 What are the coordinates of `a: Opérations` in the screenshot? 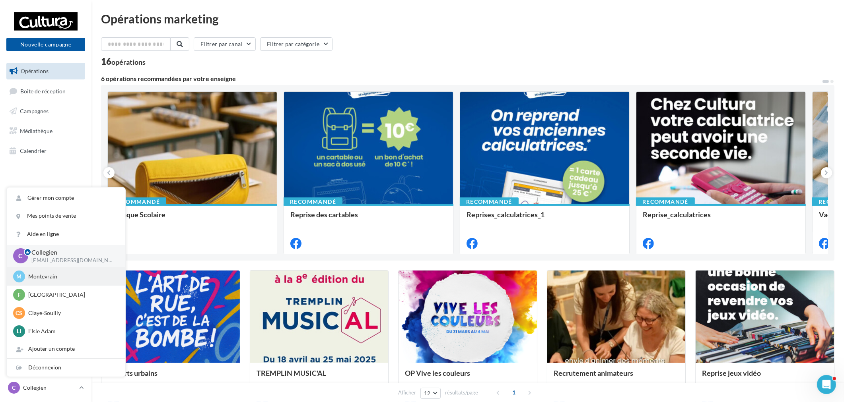 It's located at (46, 71).